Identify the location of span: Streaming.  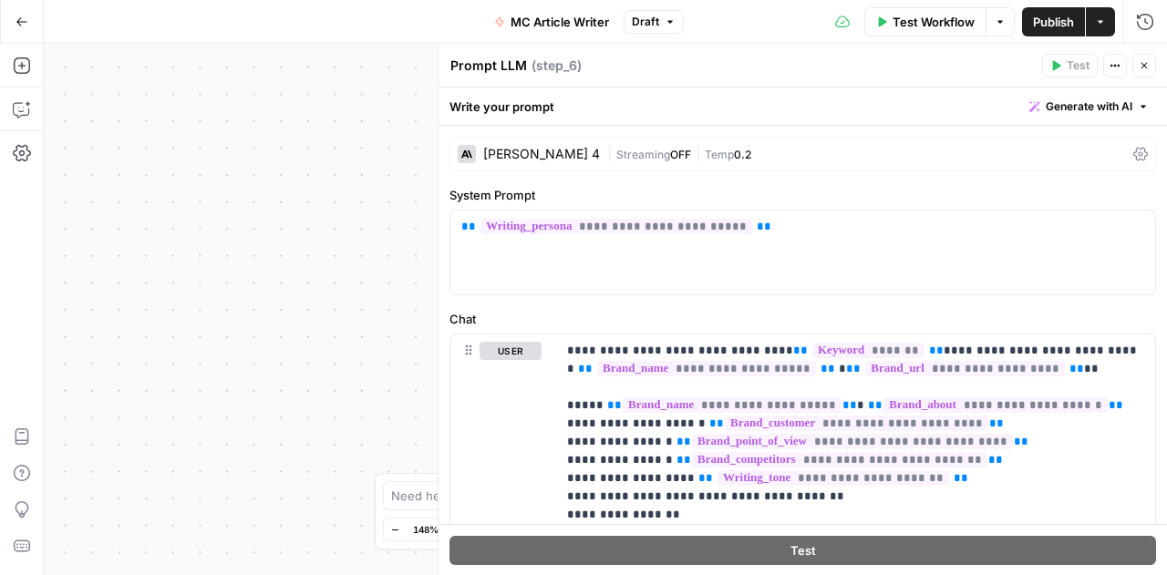
(643, 154).